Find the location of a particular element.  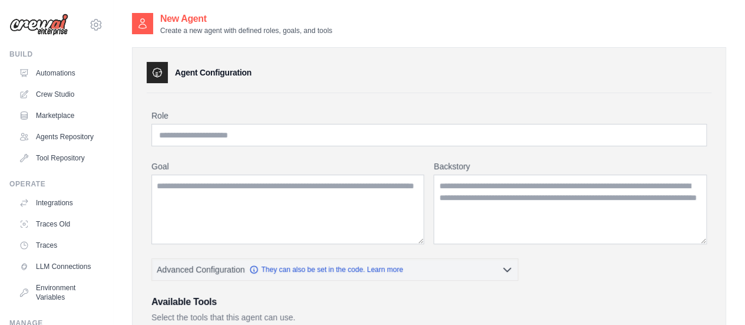

label: Goal is located at coordinates (288, 166).